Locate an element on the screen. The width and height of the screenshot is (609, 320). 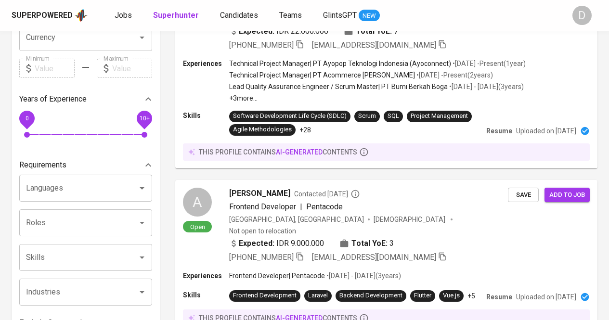
a: Superpoweredapp logo is located at coordinates (50, 15).